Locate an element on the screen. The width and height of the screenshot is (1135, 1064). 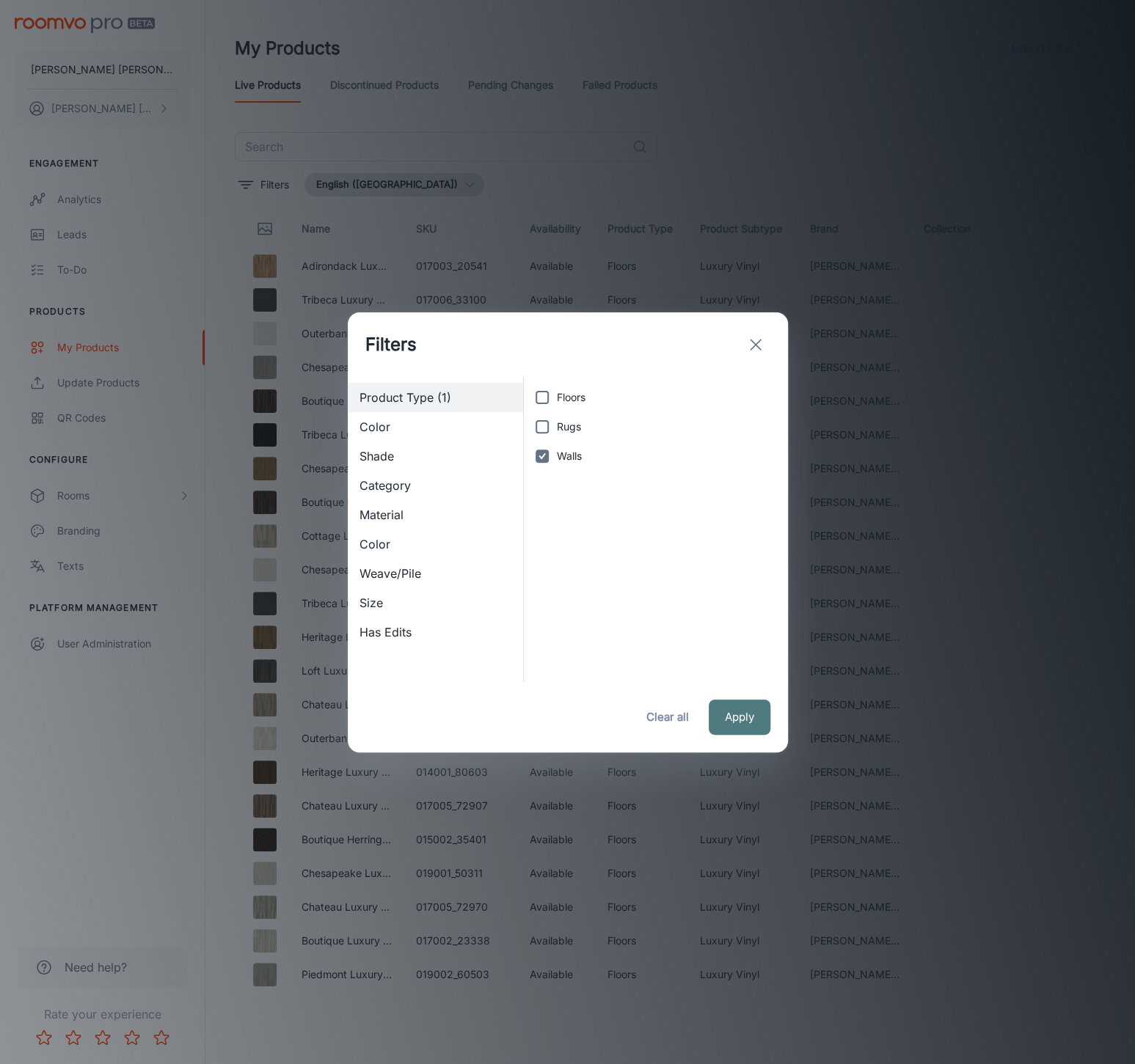
div: Size is located at coordinates (436, 603).